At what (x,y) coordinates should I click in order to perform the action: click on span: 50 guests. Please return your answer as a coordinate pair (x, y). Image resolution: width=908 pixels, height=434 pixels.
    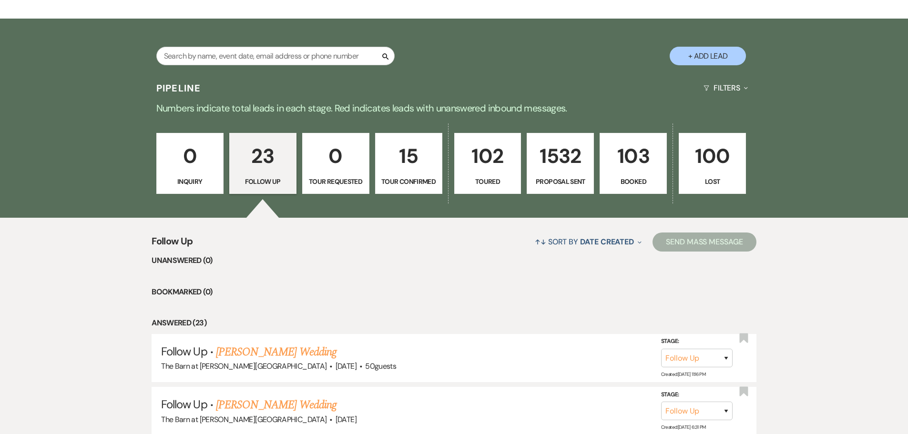
    Looking at the image, I should click on (380, 366).